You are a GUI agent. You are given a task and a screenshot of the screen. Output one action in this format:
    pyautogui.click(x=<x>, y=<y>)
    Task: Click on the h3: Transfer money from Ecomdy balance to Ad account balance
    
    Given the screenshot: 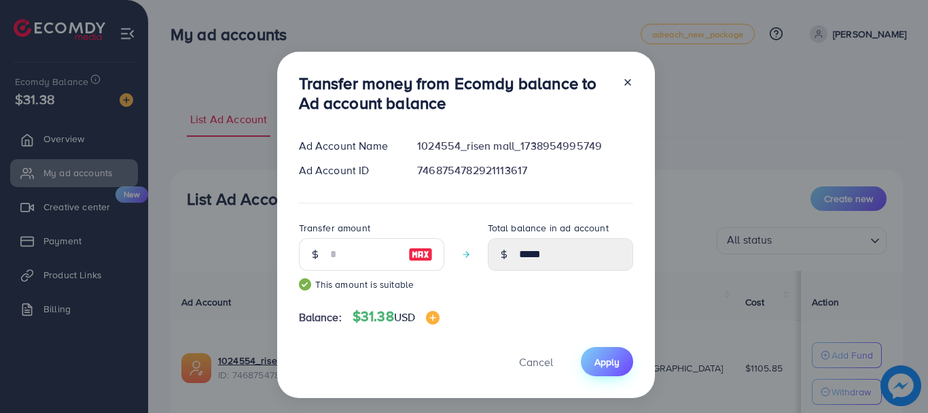 What is the action you would take?
    pyautogui.click(x=455, y=93)
    